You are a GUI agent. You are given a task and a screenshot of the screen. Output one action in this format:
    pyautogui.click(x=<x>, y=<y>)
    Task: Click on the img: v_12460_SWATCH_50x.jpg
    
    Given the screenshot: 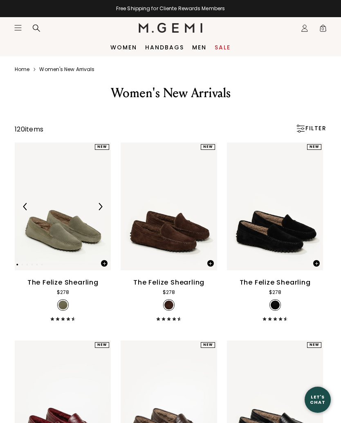 What is the action you would take?
    pyautogui.click(x=169, y=305)
    